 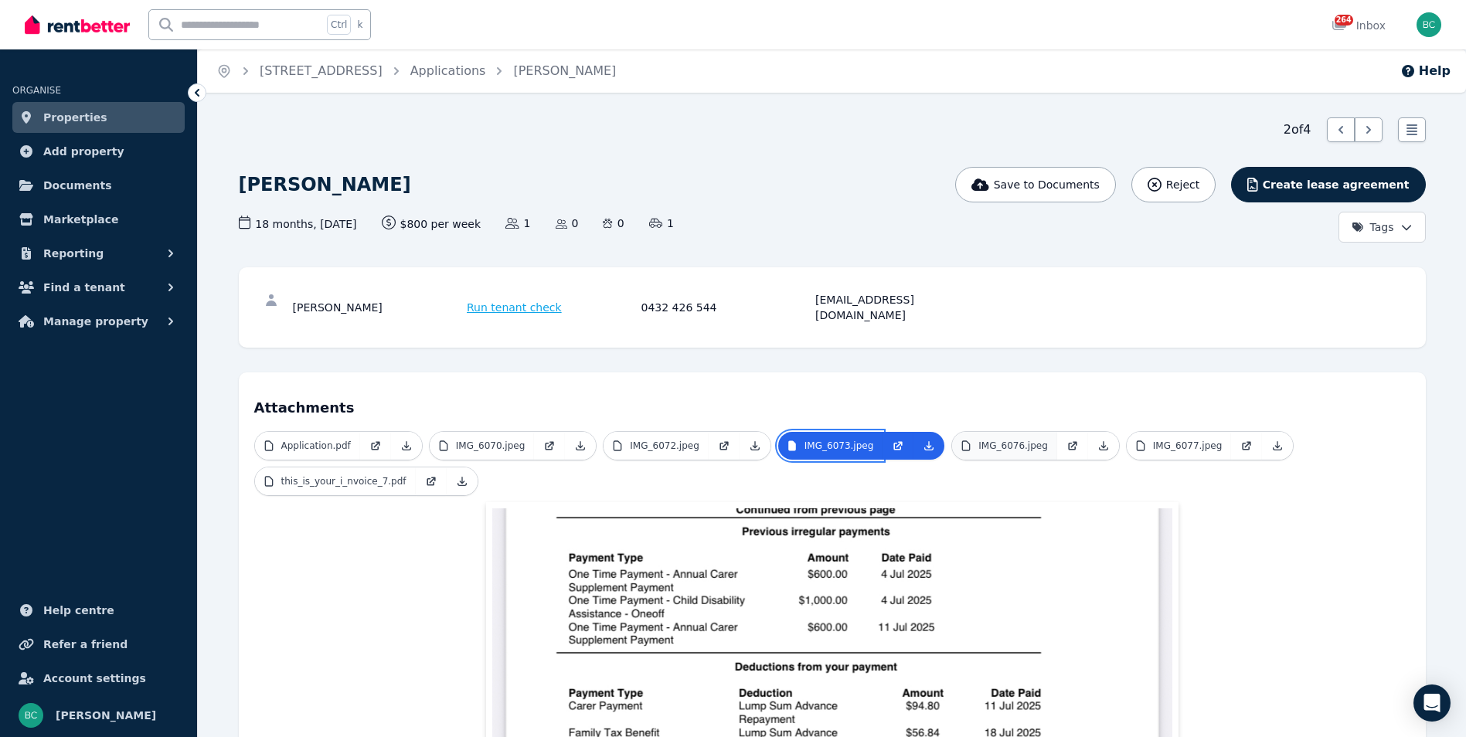 What do you see at coordinates (1381, 227) in the screenshot?
I see `button: Tags` at bounding box center [1381, 227].